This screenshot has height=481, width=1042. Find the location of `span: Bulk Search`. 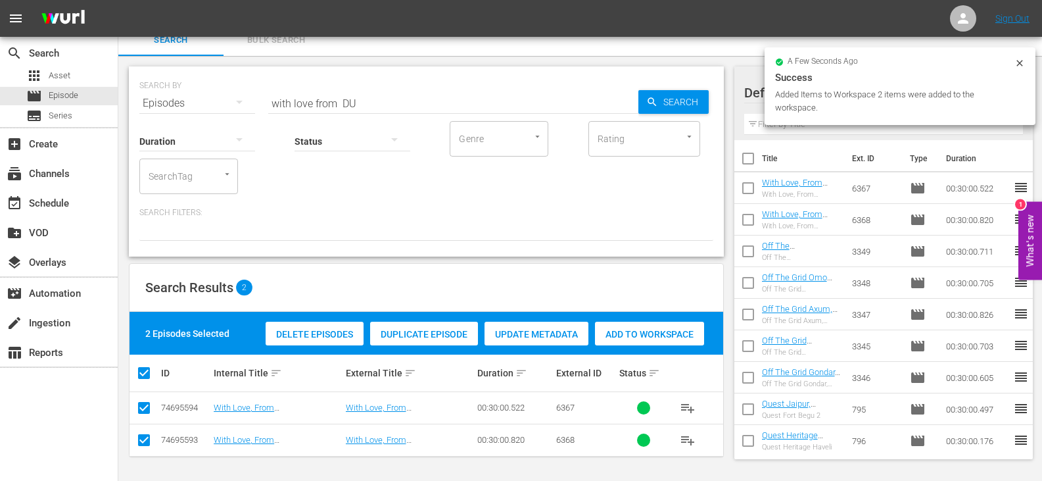

span: Bulk Search is located at coordinates (276, 40).